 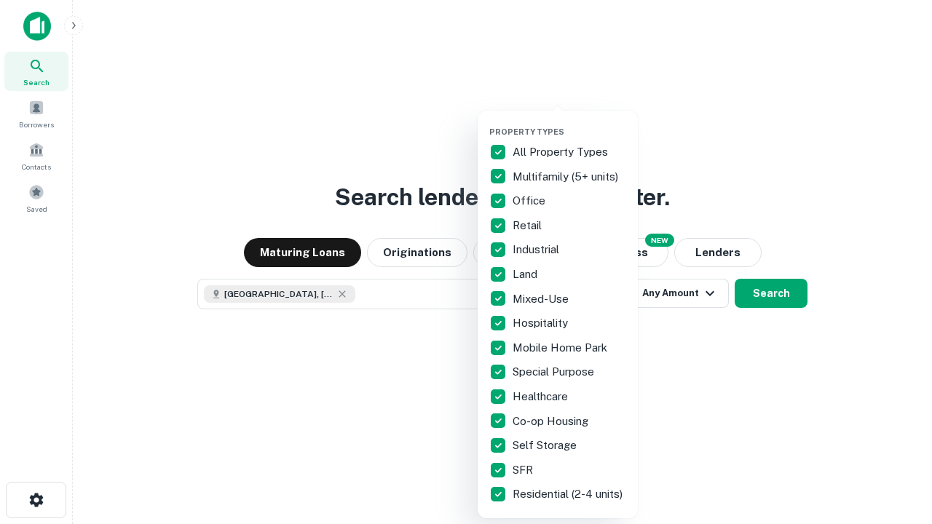 I want to click on p: Mixed-Use, so click(x=542, y=299).